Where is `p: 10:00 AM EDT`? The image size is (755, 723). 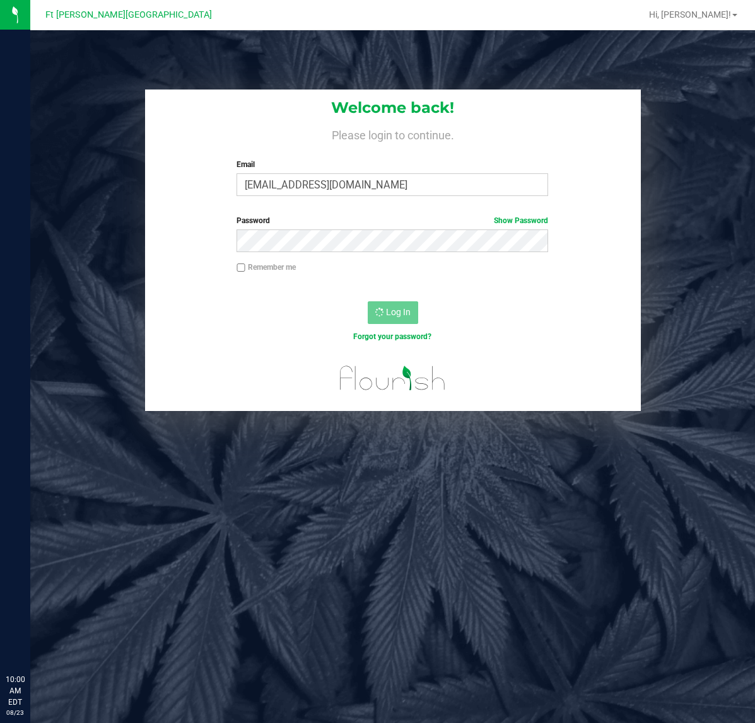
p: 10:00 AM EDT is located at coordinates (15, 691).